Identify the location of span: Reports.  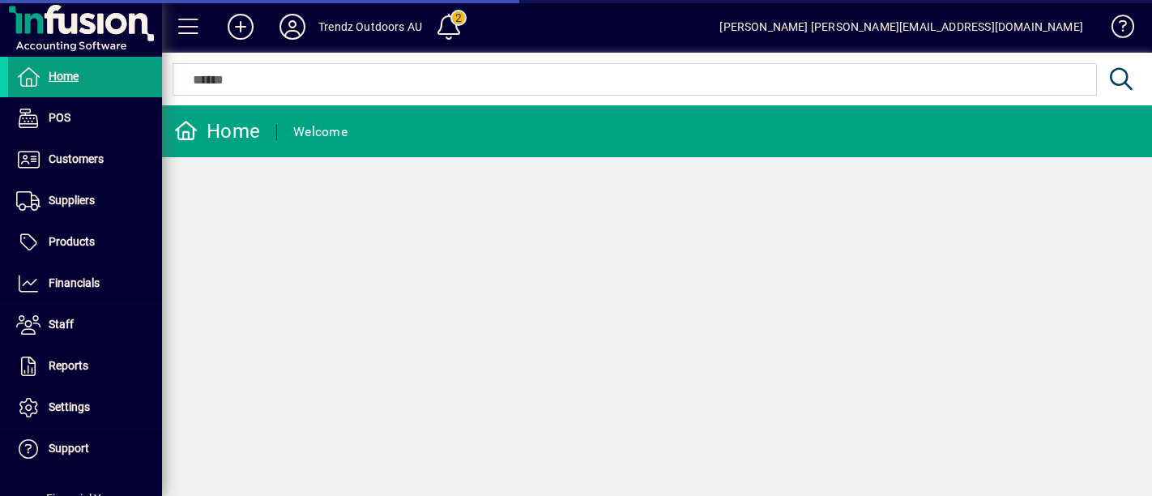
(68, 365).